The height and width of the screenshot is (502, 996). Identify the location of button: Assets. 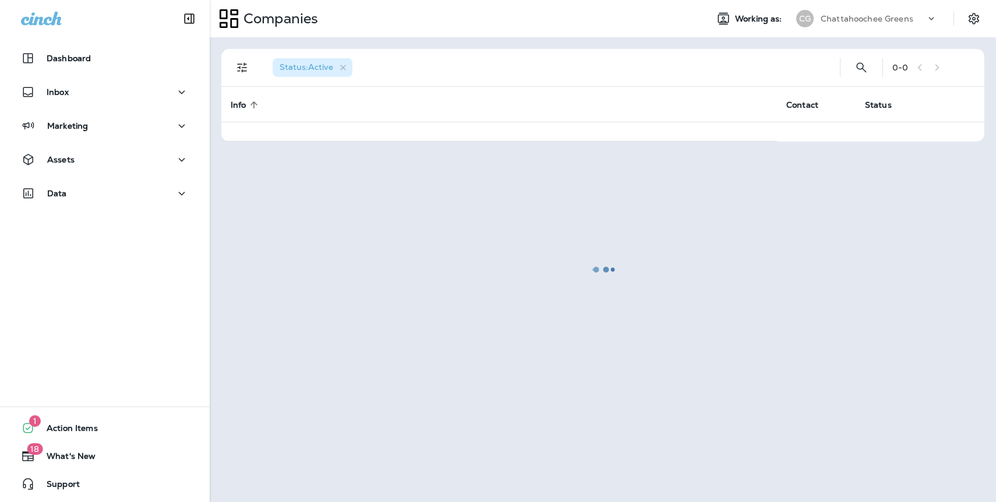
(105, 160).